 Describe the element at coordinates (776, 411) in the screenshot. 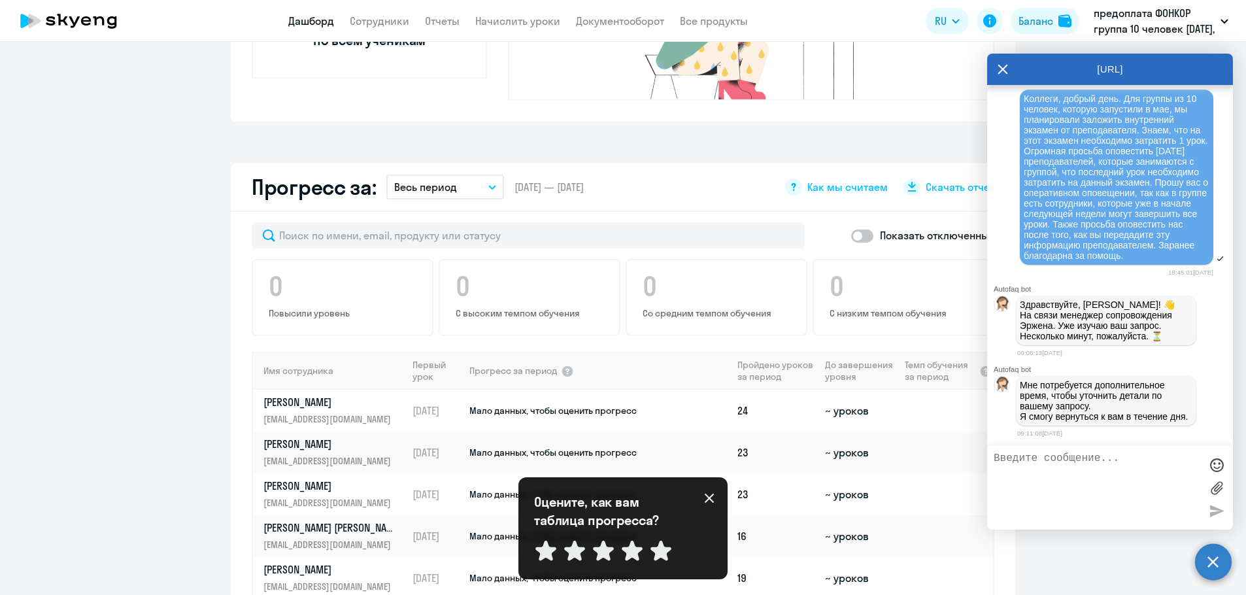

I see `td: 24` at that location.